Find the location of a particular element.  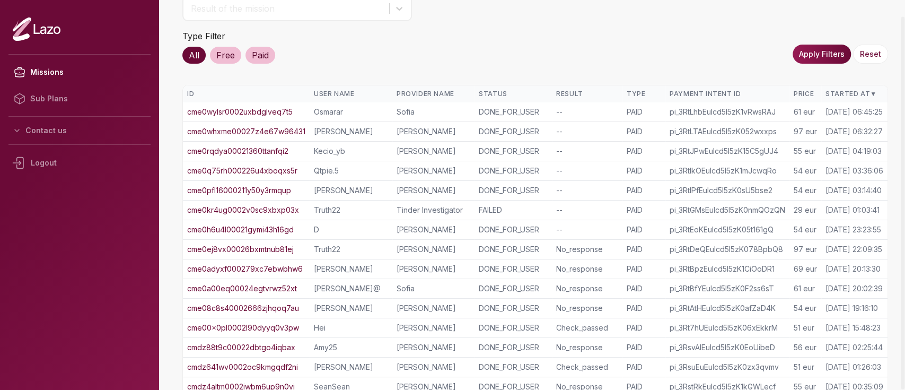

div: pi_3RsuEuEulcd5I5zK0zx3qvmv is located at coordinates (728, 367).